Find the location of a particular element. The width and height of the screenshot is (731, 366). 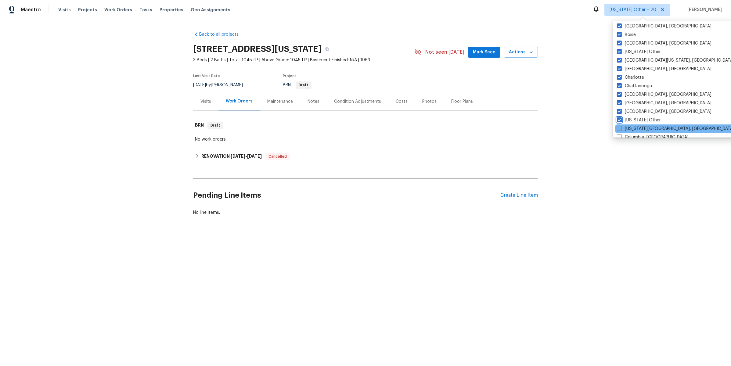

span: Project is located at coordinates (290, 76).